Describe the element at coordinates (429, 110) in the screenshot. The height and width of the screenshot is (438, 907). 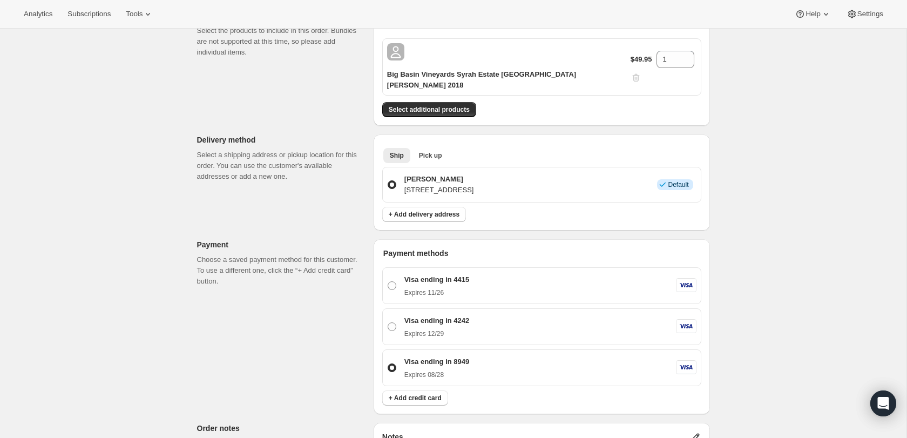
I see `button: Select additional products` at that location.